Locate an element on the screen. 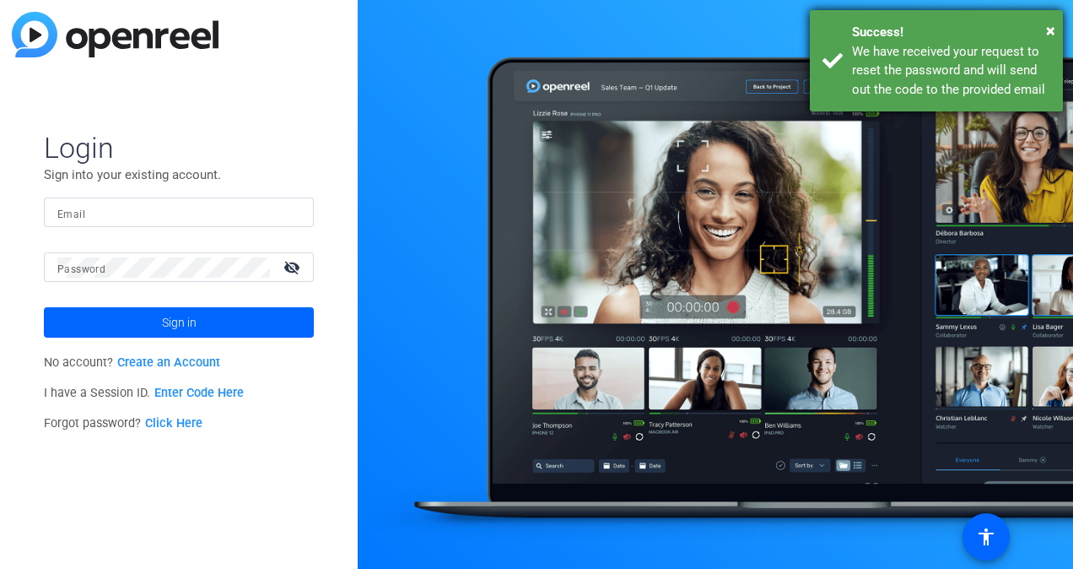  button: Sign in is located at coordinates (179, 322).